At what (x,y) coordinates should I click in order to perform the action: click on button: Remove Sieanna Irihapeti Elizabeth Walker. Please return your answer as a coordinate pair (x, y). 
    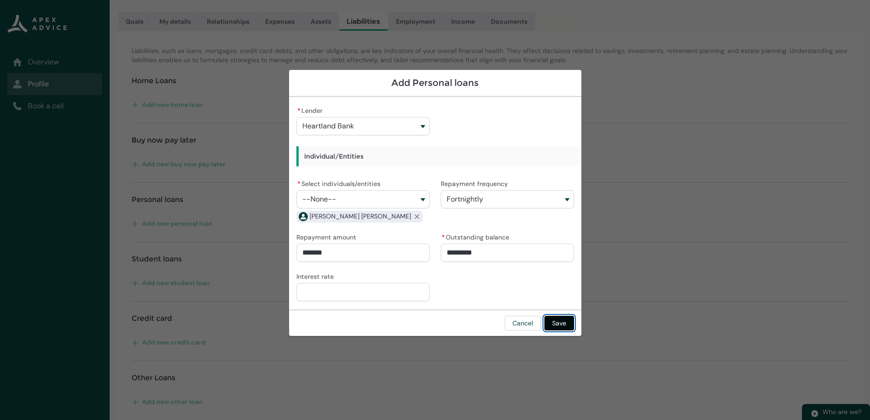
    Looking at the image, I should click on (417, 216).